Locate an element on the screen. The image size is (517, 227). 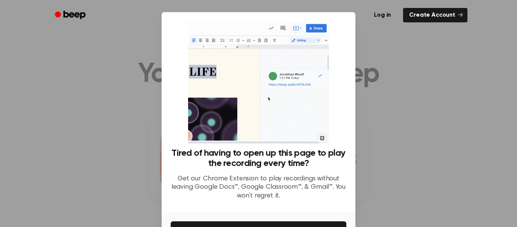
img: Beep extension in action is located at coordinates (258, 82).